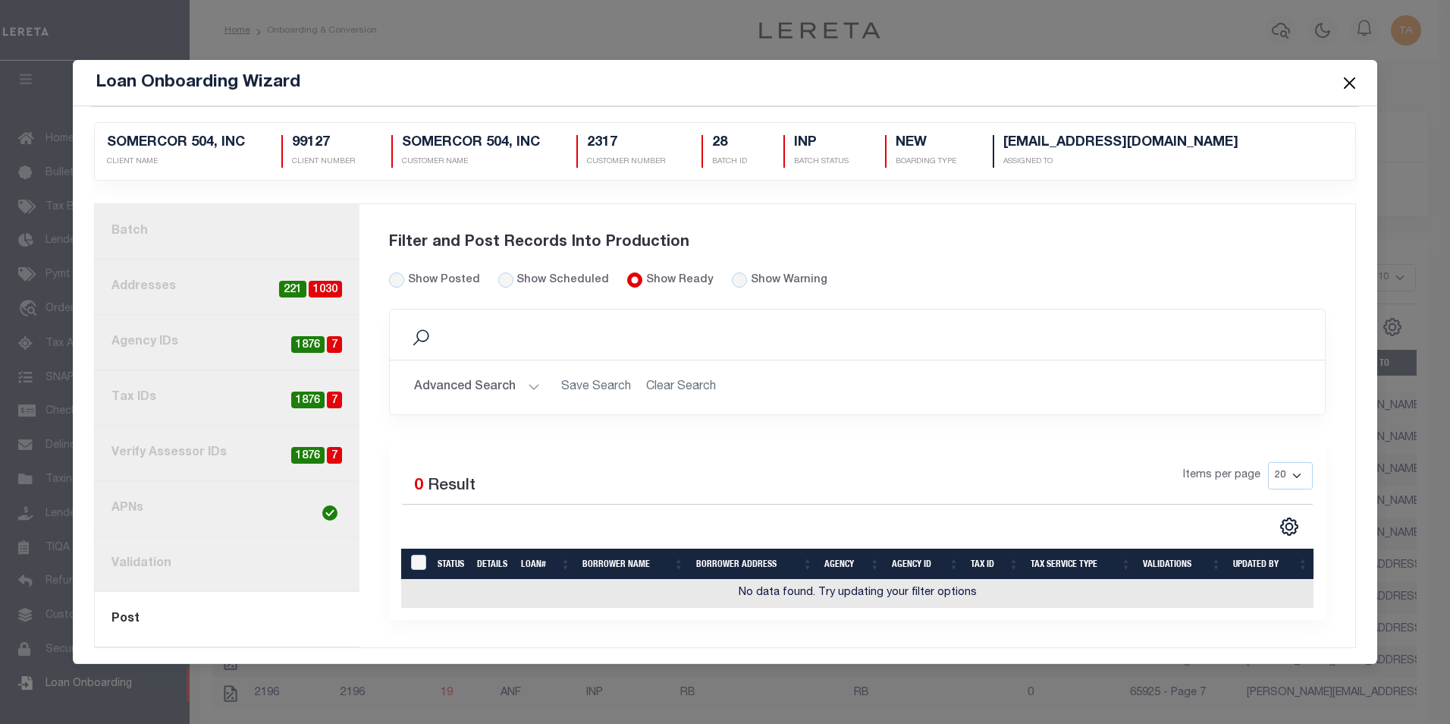 Image resolution: width=1450 pixels, height=724 pixels. What do you see at coordinates (176, 162) in the screenshot?
I see `p: CLIENT NAME` at bounding box center [176, 162].